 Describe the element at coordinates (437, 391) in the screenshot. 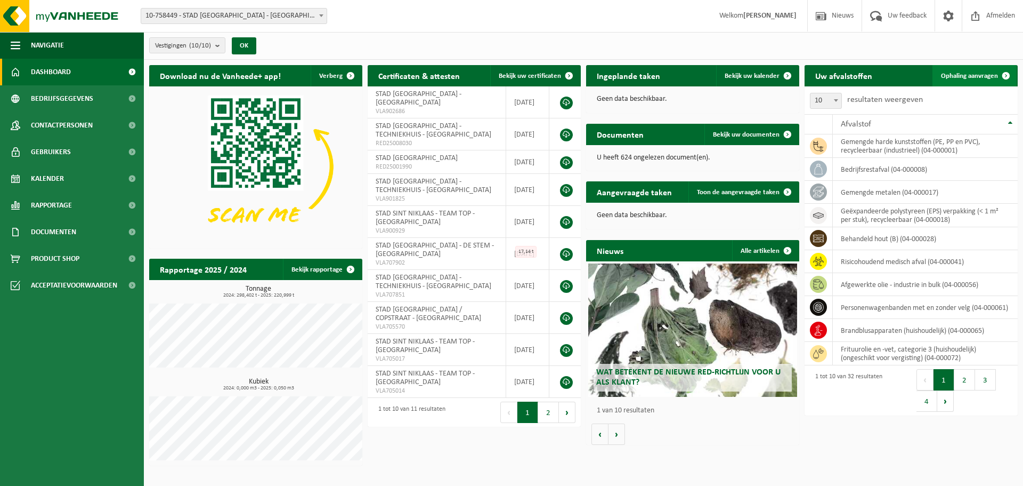

I see `span: VLA705014` at that location.